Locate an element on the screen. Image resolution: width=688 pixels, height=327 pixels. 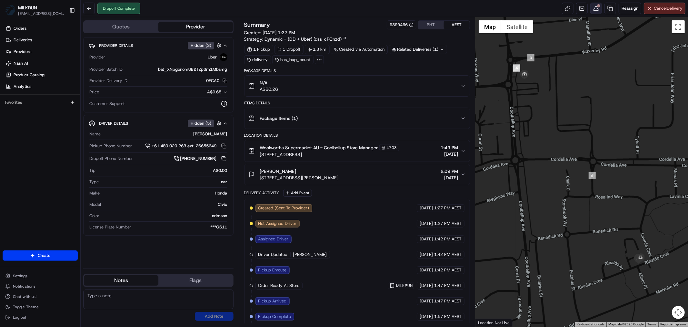
a: Deliveries is located at coordinates (41, 40).